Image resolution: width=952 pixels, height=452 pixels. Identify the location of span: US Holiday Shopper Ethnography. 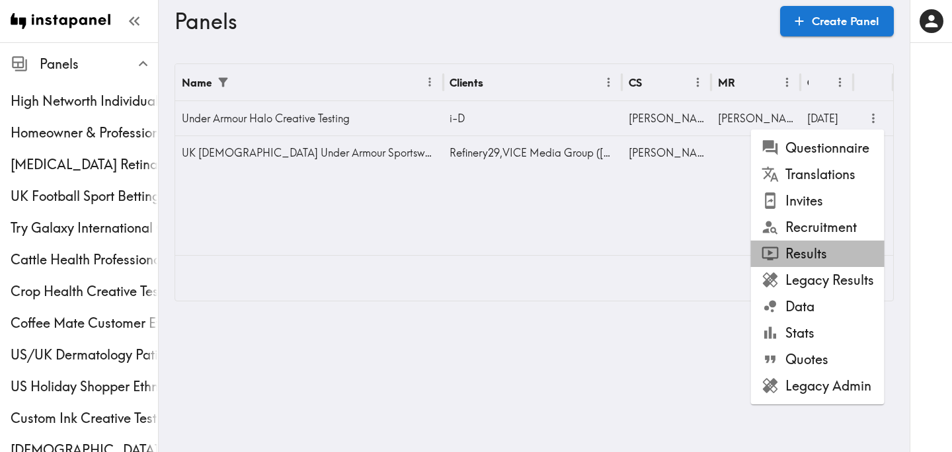
(84, 387).